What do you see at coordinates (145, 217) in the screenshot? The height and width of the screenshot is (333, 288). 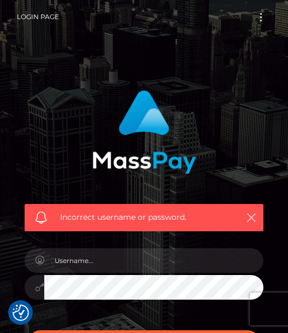 I see `span: Incorrect username or password.` at bounding box center [145, 217].